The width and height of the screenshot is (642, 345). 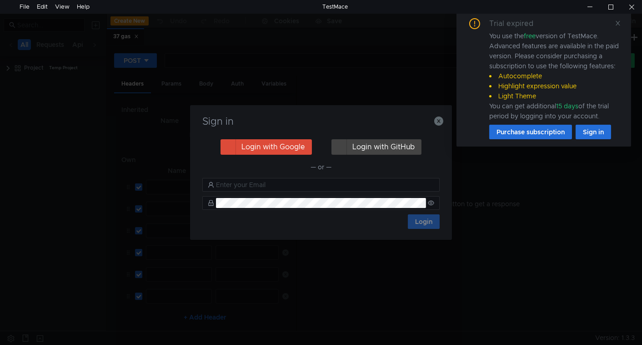 I want to click on button: Purchase subscription, so click(x=531, y=132).